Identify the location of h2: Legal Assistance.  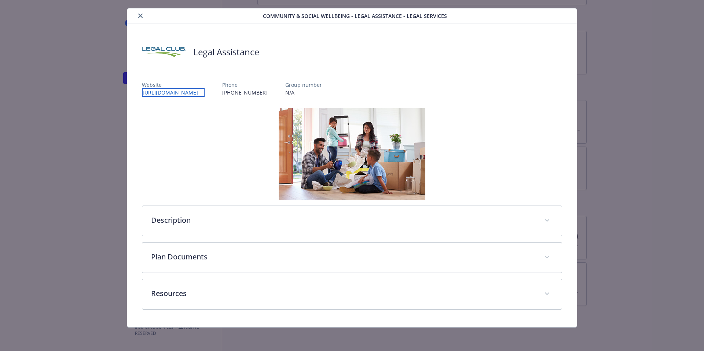
(226, 52).